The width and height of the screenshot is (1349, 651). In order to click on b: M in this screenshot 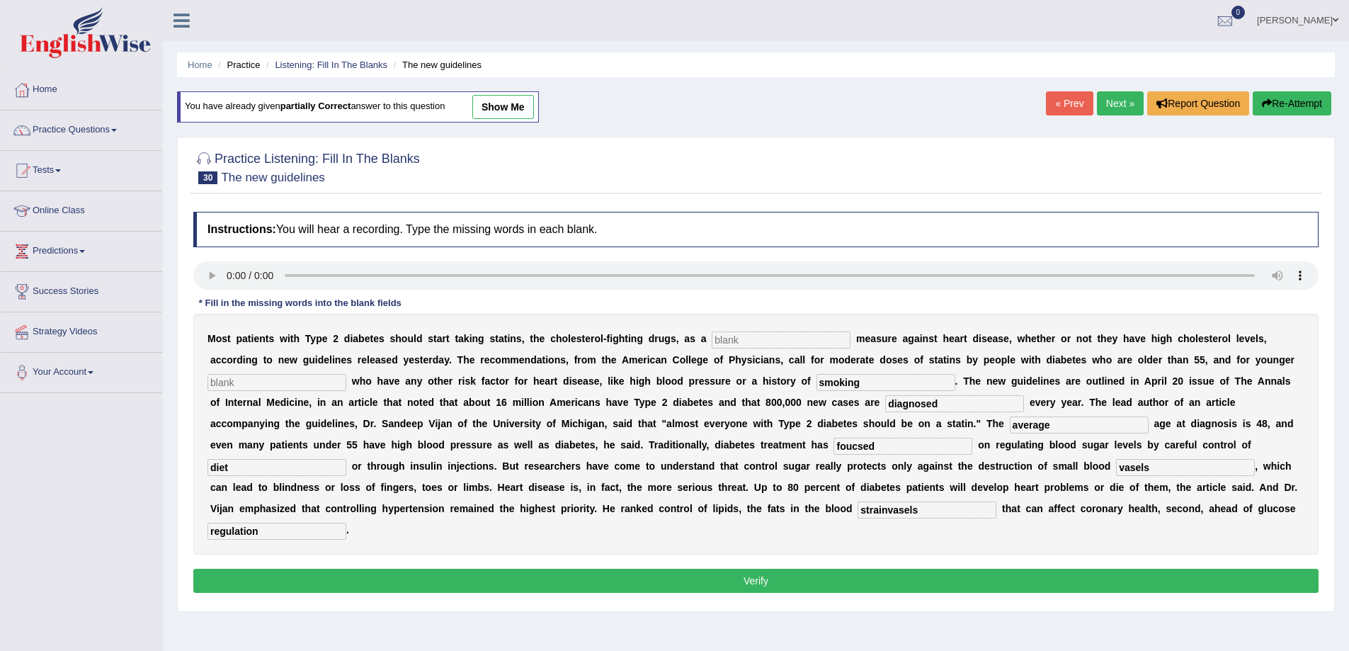, I will do `click(212, 339)`.